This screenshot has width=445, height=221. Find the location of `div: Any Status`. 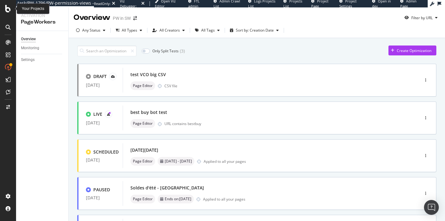

div: Any Status is located at coordinates (91, 30).